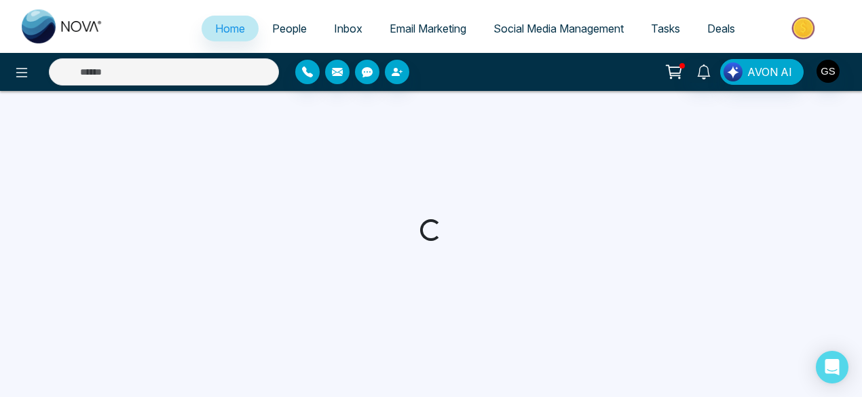  What do you see at coordinates (832, 367) in the screenshot?
I see `div: Open Intercom Messenger` at bounding box center [832, 367].